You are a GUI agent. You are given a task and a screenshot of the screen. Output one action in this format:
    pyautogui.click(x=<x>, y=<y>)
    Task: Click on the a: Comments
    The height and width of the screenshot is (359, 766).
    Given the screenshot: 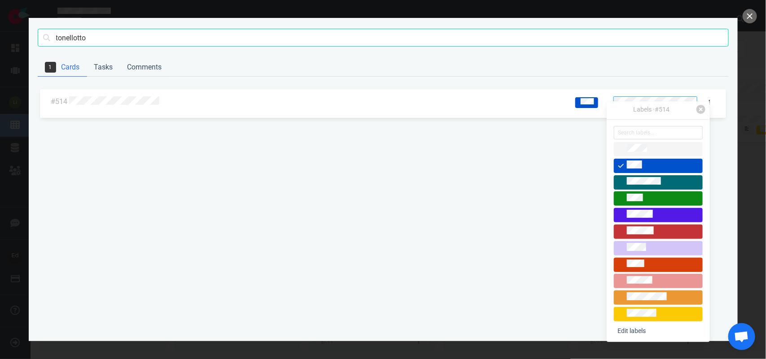 What is the action you would take?
    pyautogui.click(x=144, y=67)
    